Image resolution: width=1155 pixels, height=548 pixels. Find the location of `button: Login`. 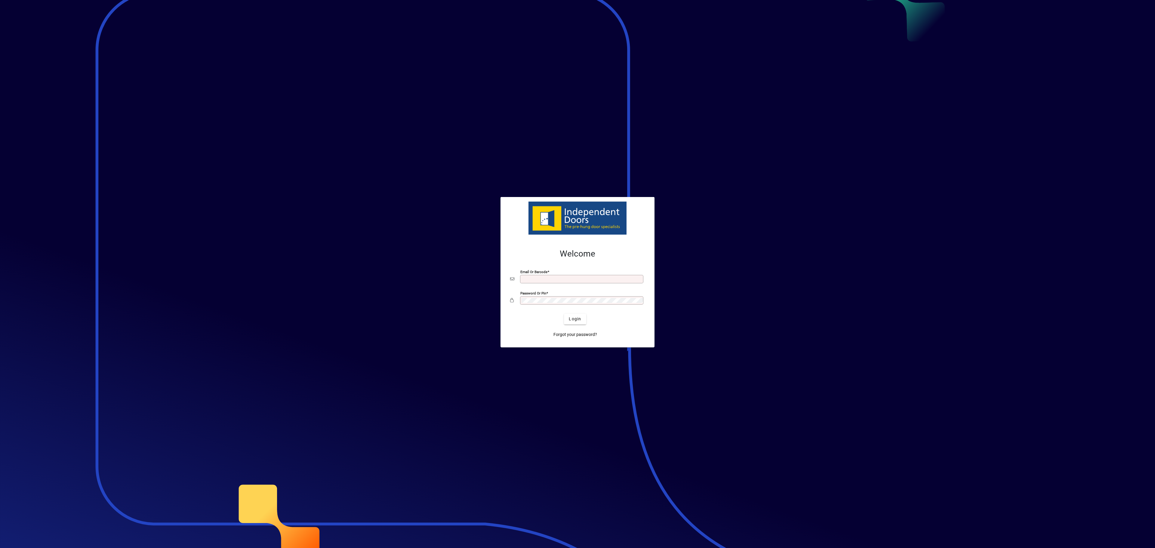

button: Login is located at coordinates (575, 319).